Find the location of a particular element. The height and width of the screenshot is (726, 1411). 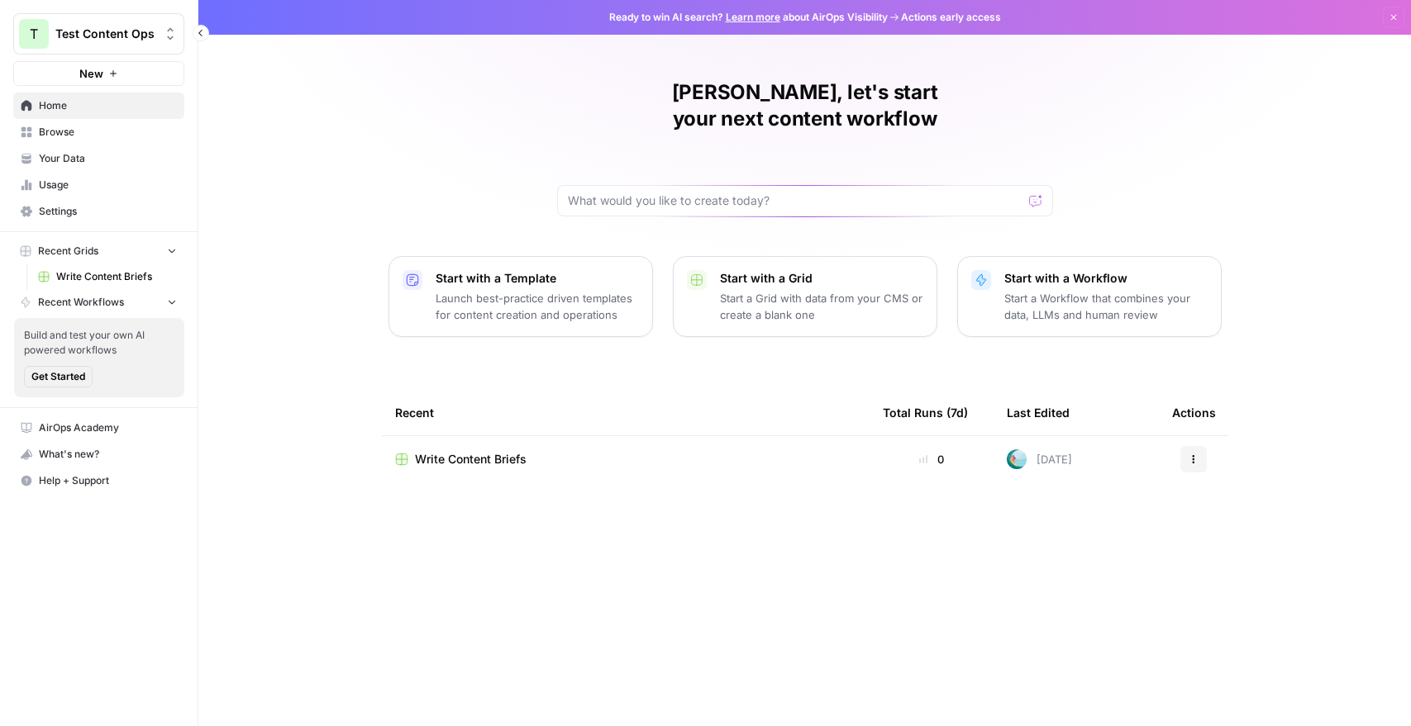

span: Test Content Ops is located at coordinates (105, 34).